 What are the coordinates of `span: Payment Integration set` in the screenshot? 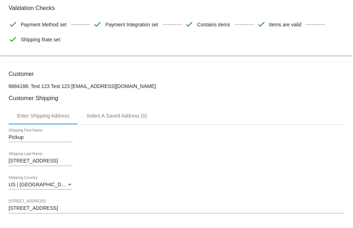 It's located at (132, 25).